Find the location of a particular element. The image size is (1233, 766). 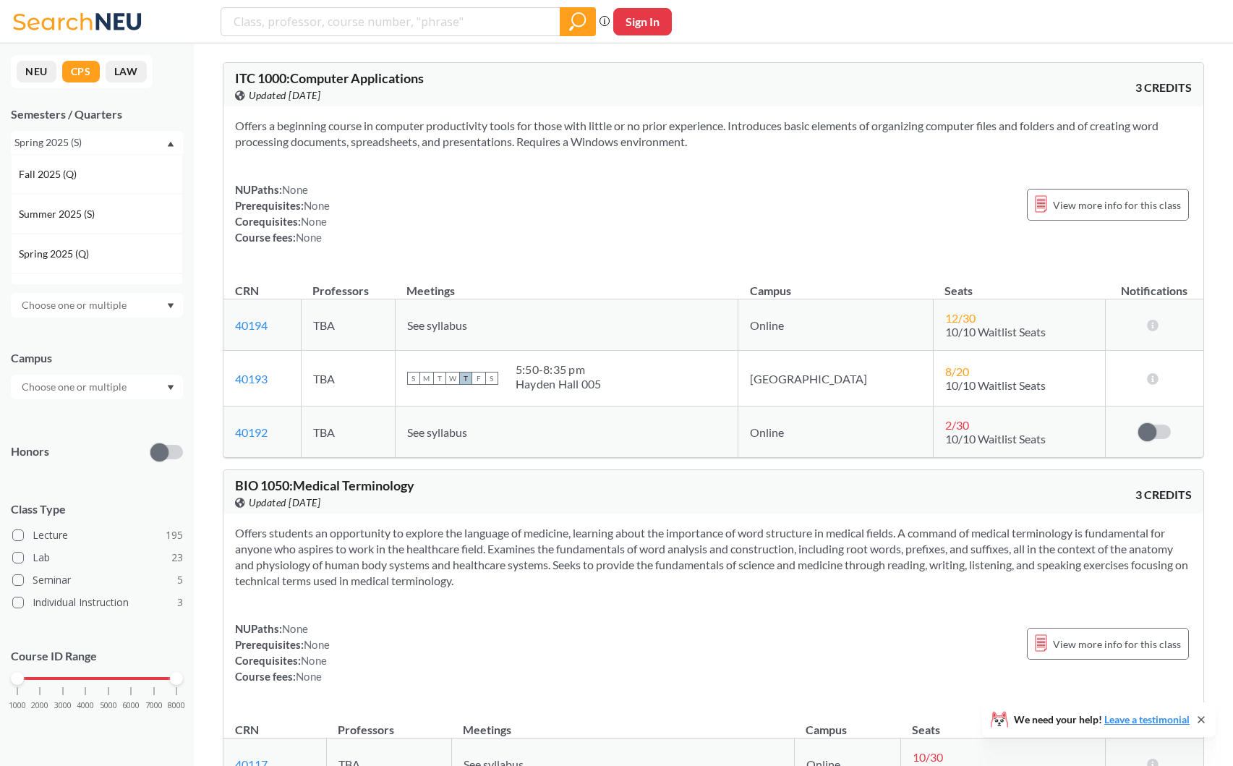

span: 23 is located at coordinates (177, 558).